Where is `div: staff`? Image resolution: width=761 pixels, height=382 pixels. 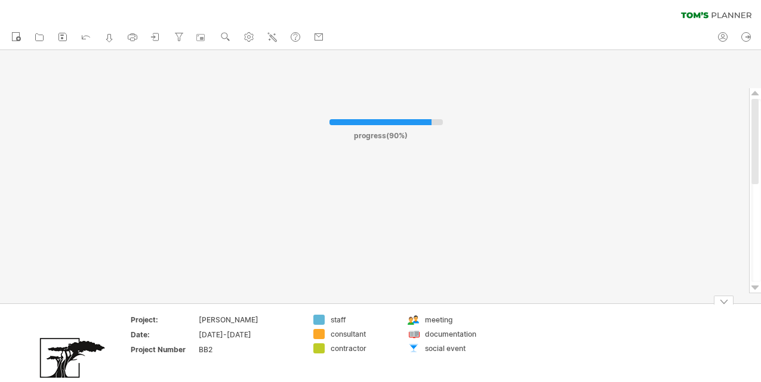 div: staff is located at coordinates (363, 320).